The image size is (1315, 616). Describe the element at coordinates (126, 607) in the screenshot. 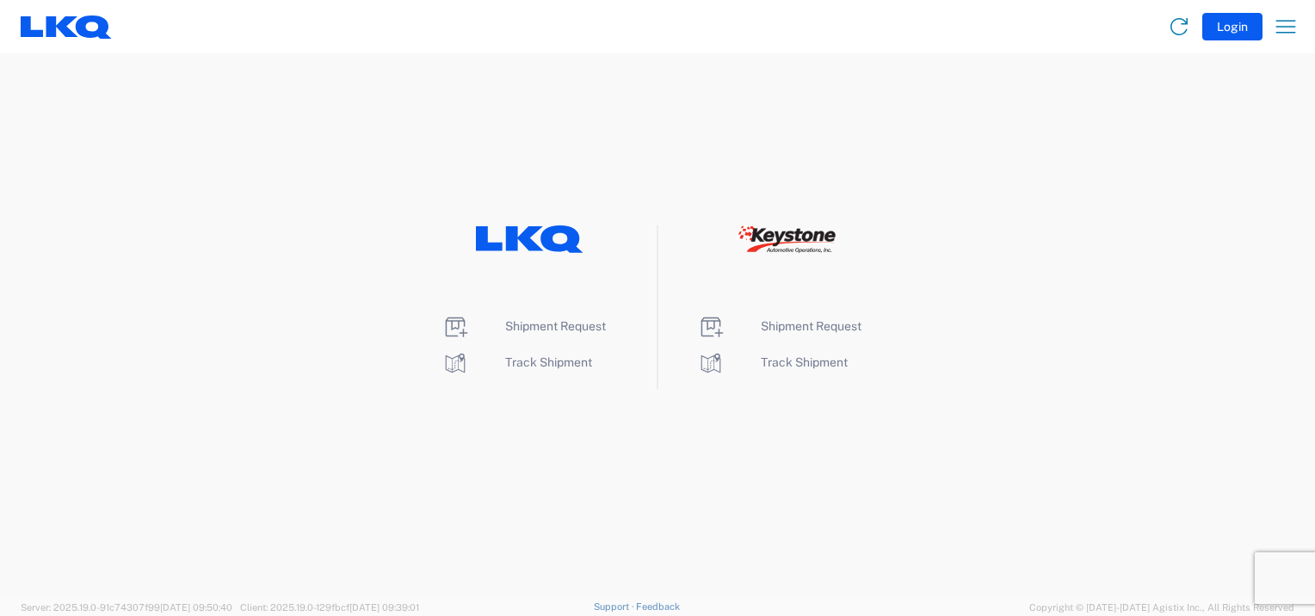

I see `span: Server: 2025.19.0-91c74307f99` at that location.